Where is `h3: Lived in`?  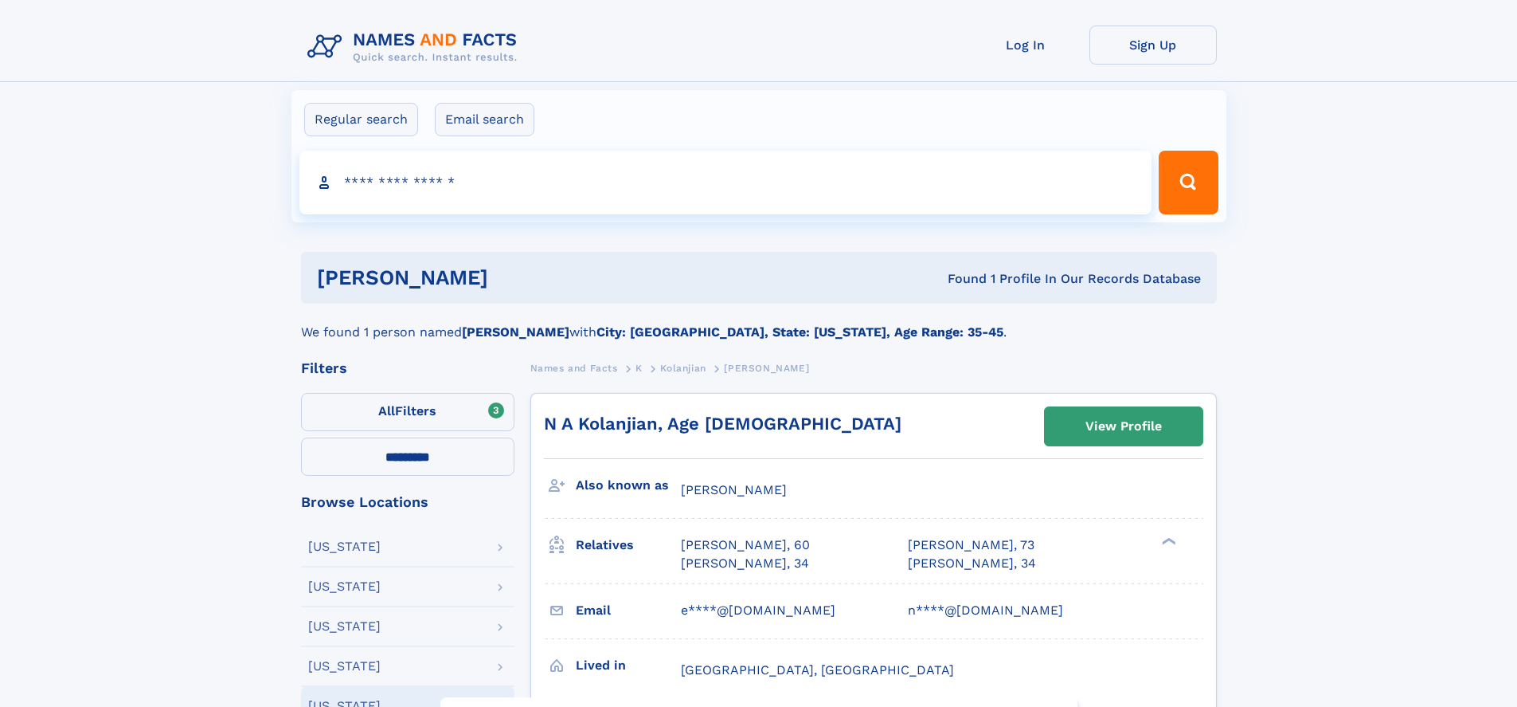 h3: Lived in is located at coordinates (628, 665).